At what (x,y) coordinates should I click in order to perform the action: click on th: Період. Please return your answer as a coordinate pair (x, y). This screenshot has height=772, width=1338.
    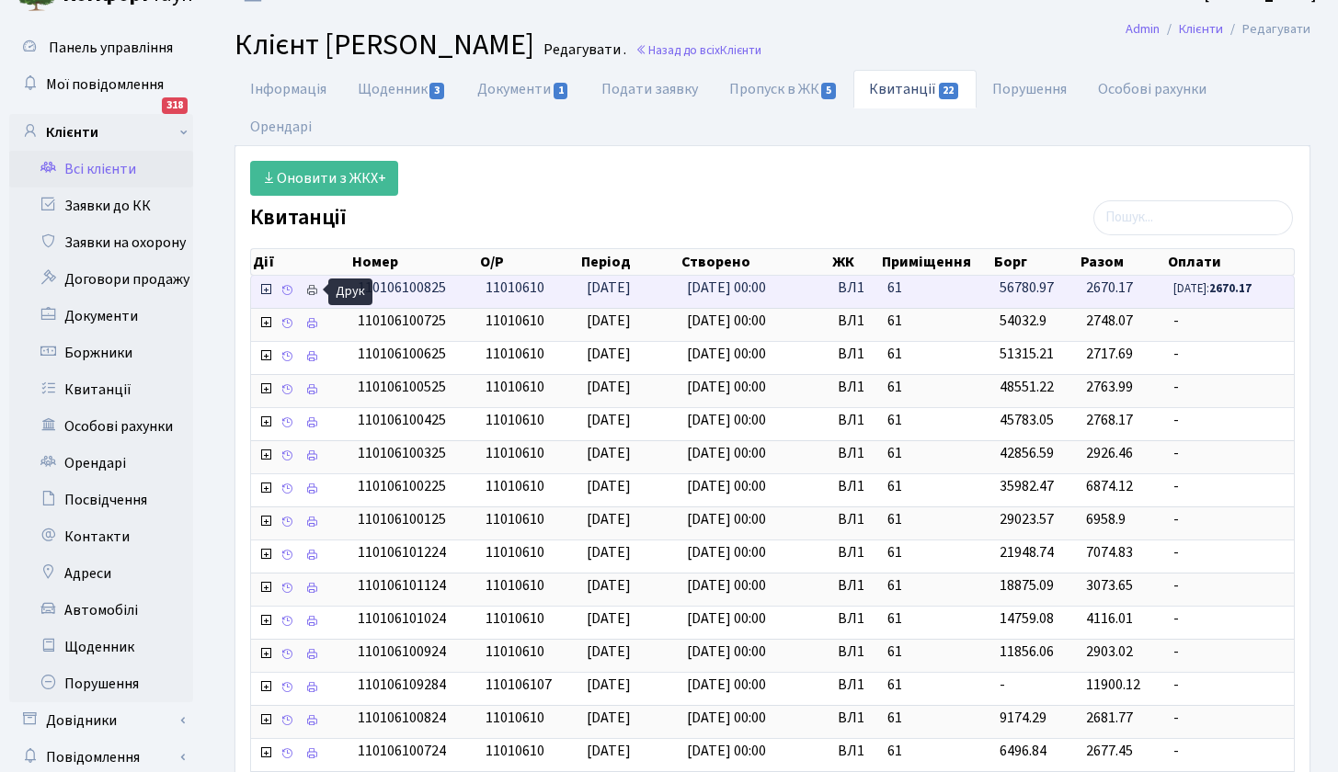
    Looking at the image, I should click on (630, 262).